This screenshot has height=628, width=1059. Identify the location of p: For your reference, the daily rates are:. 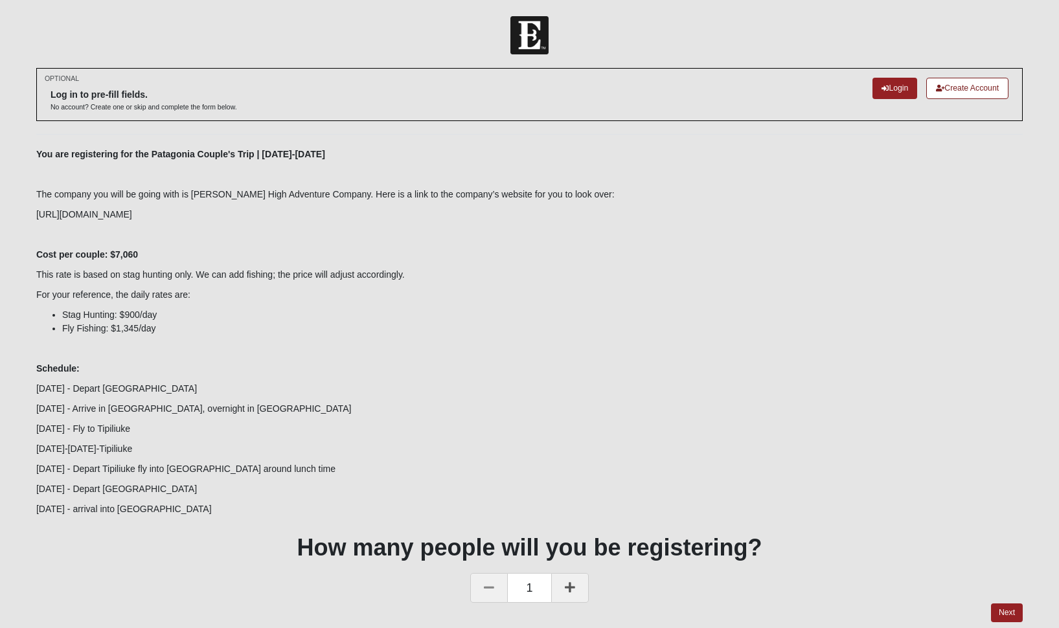
(529, 295).